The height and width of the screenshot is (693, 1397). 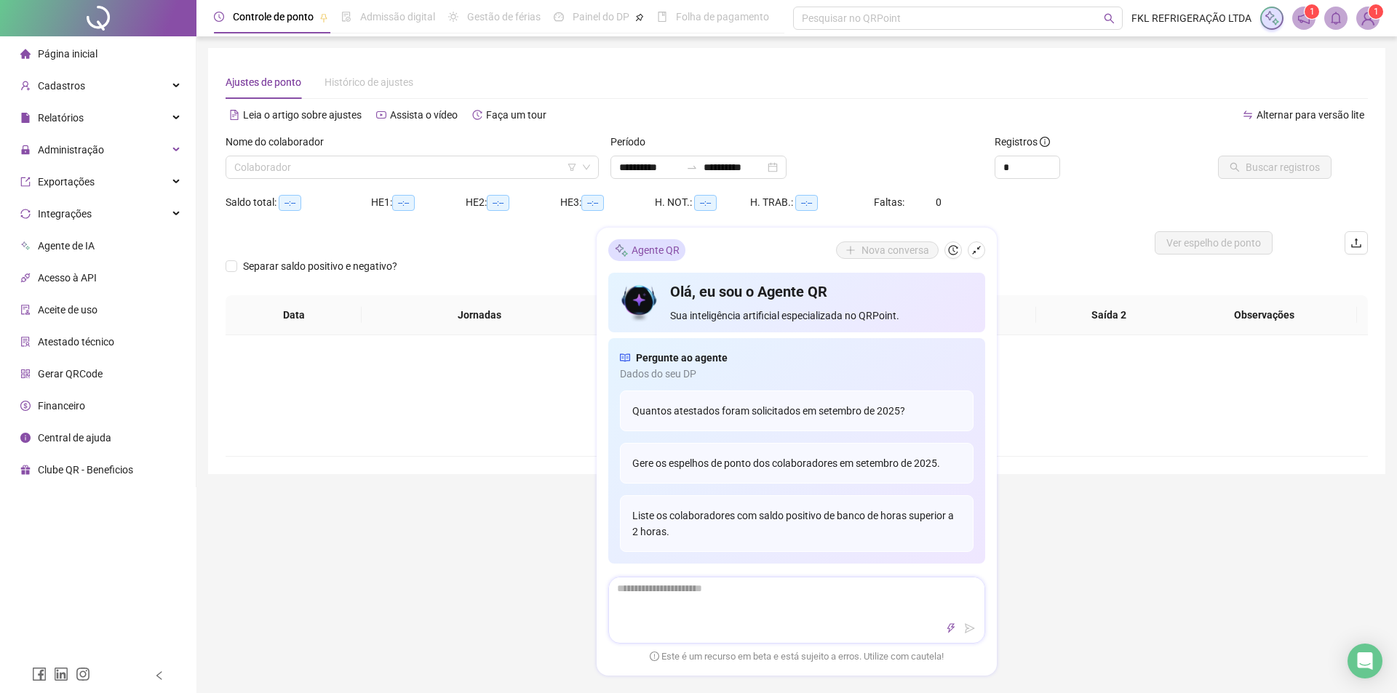 What do you see at coordinates (234, 115) in the screenshot?
I see `span: file-text` at bounding box center [234, 115].